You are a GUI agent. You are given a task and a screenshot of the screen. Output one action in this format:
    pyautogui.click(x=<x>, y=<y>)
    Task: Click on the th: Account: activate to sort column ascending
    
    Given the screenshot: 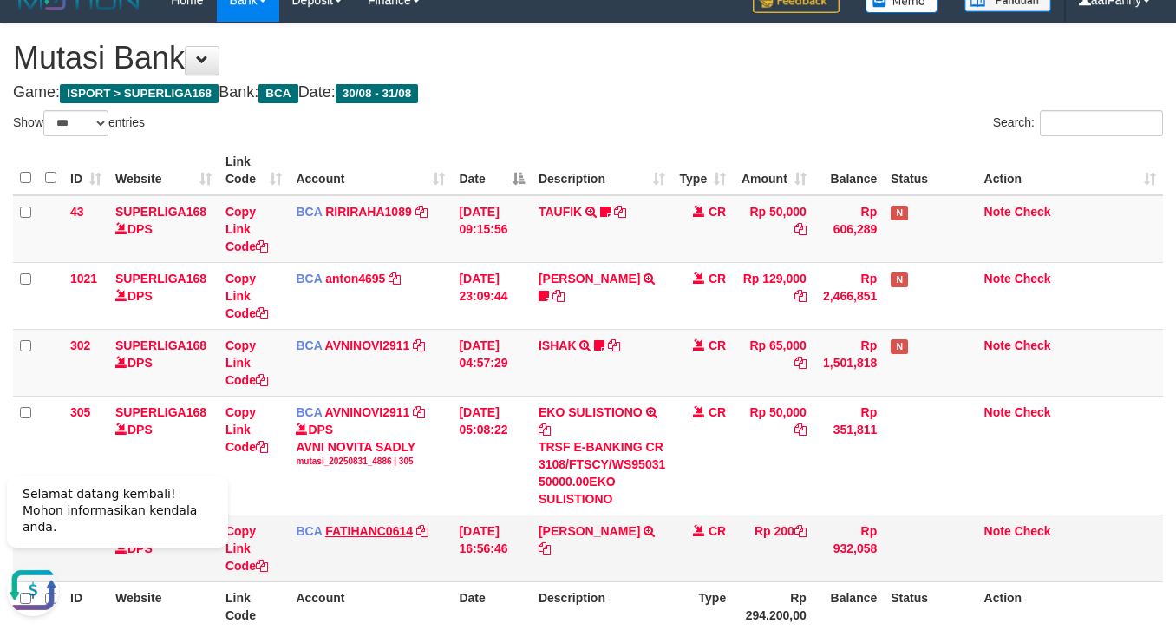 What is the action you would take?
    pyautogui.click(x=370, y=170)
    